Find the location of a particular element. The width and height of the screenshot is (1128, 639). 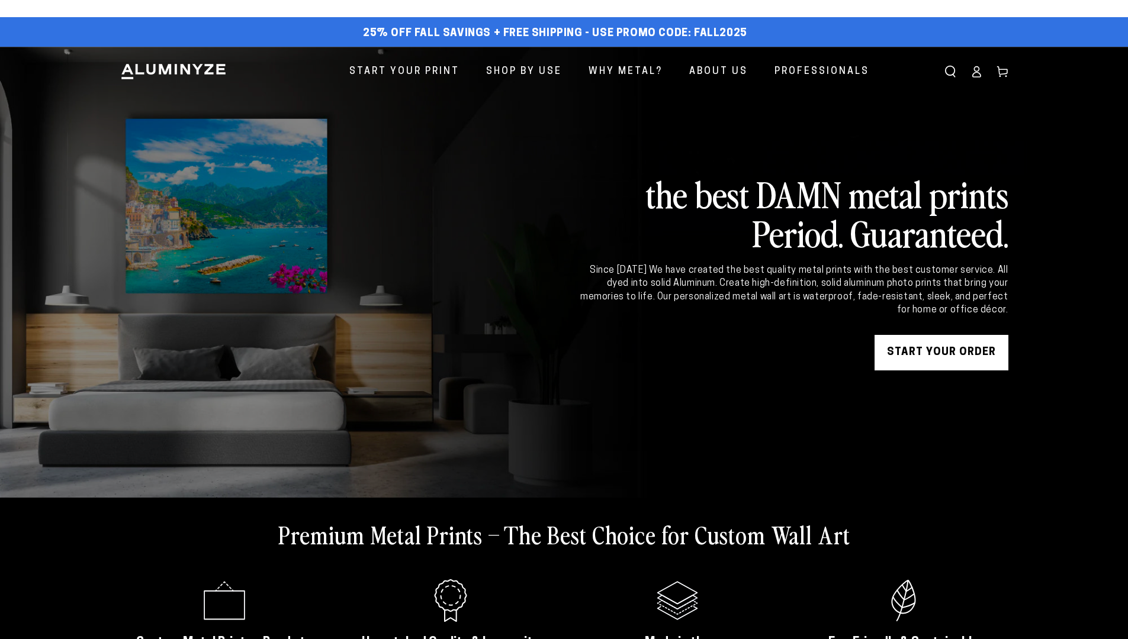

a: Why Metal? is located at coordinates (625, 72).